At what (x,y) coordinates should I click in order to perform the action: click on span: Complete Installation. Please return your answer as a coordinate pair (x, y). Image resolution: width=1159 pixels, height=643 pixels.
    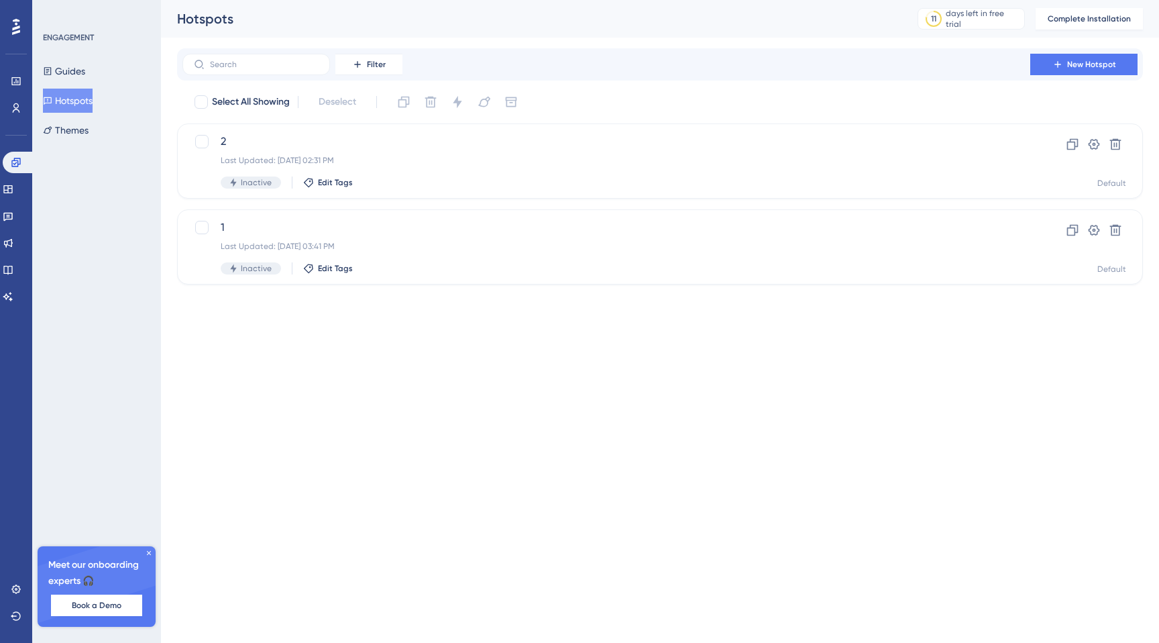
    Looking at the image, I should click on (1090, 19).